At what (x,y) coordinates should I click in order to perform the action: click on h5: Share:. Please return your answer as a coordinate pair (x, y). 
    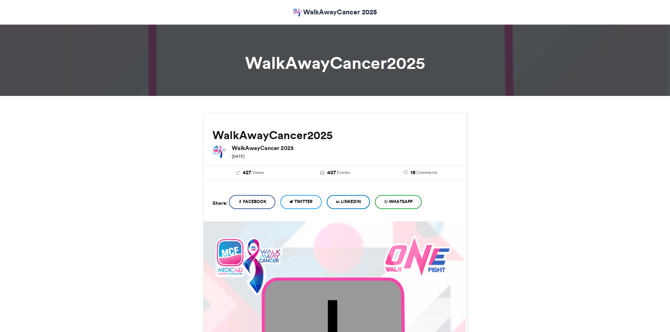
    Looking at the image, I should click on (220, 203).